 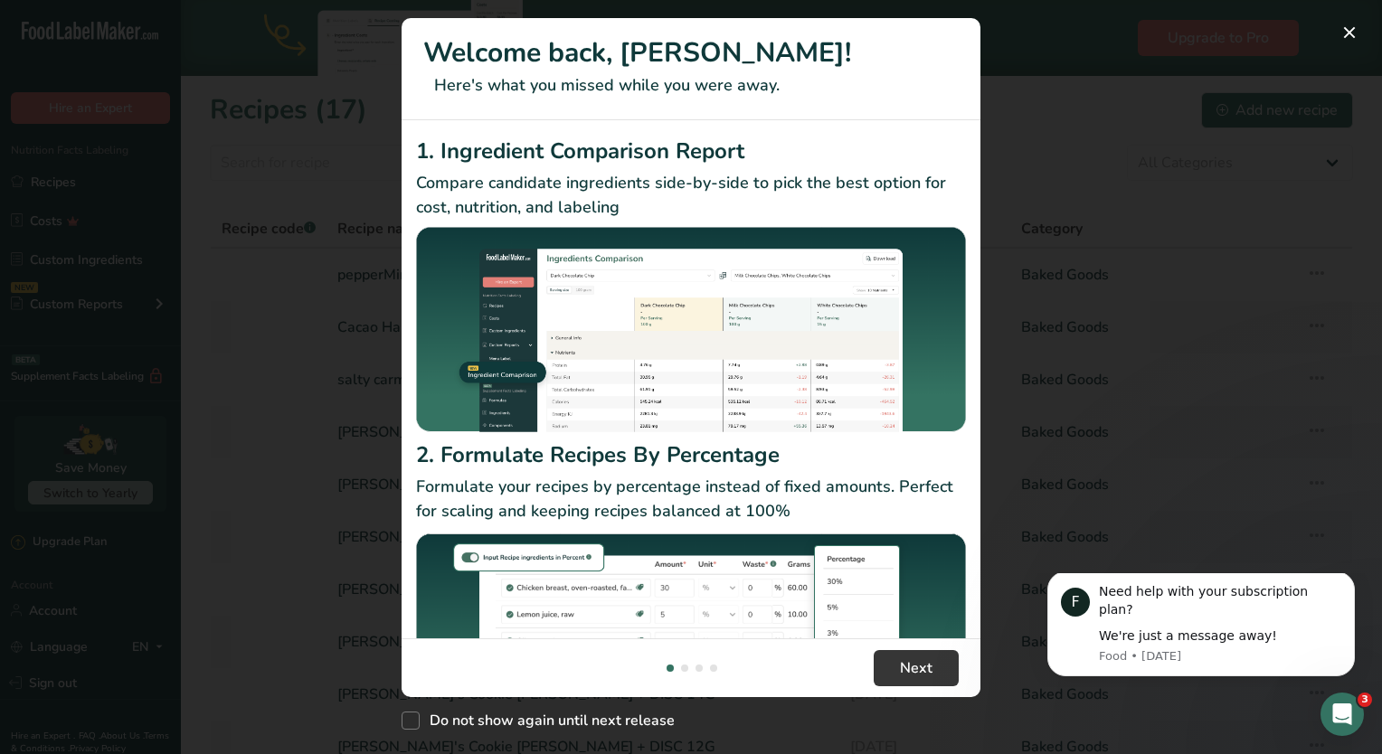 What do you see at coordinates (55, 29) in the screenshot?
I see `div: Profile image for Food` at bounding box center [55, 29].